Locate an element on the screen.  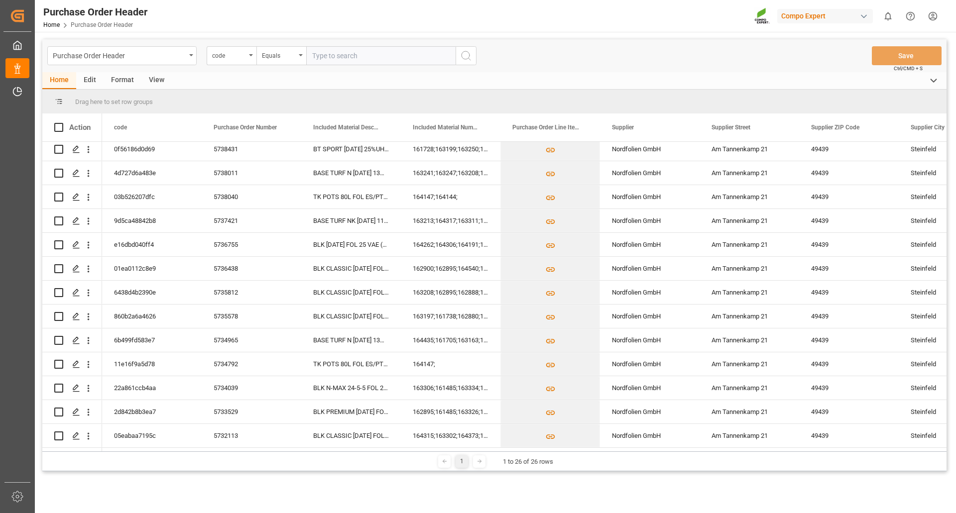
div: 163208;162895;162888;162851;163210;163334;162864;164435; is located at coordinates (450, 292).